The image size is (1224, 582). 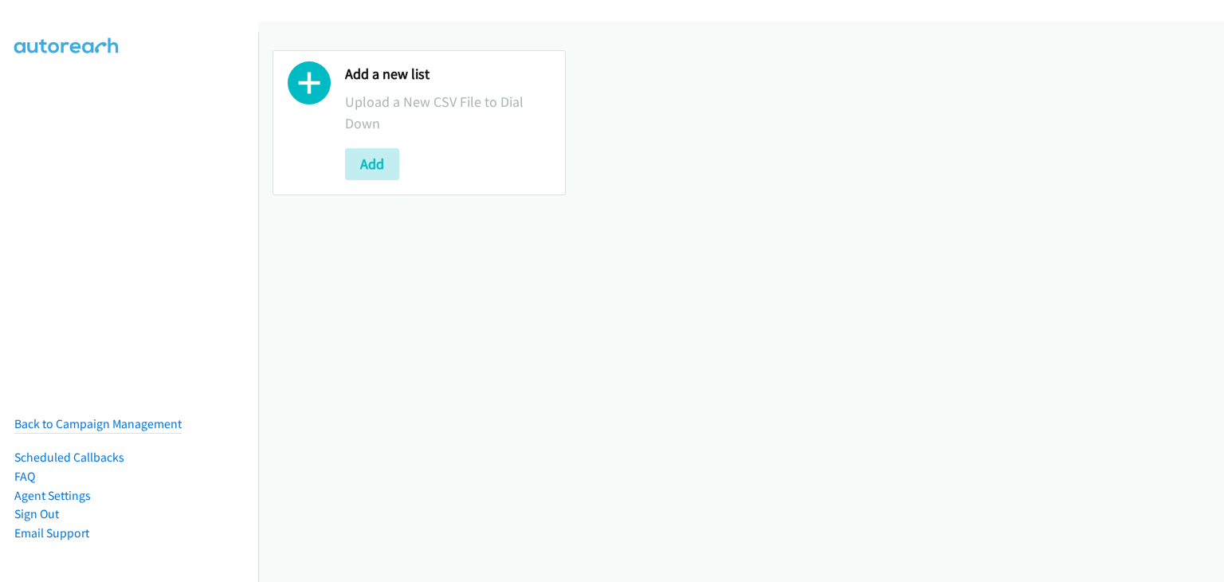 What do you see at coordinates (52, 532) in the screenshot?
I see `a: Email Support` at bounding box center [52, 532].